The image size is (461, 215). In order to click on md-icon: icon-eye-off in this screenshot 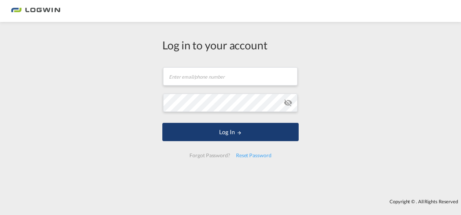, I will do `click(288, 103)`.